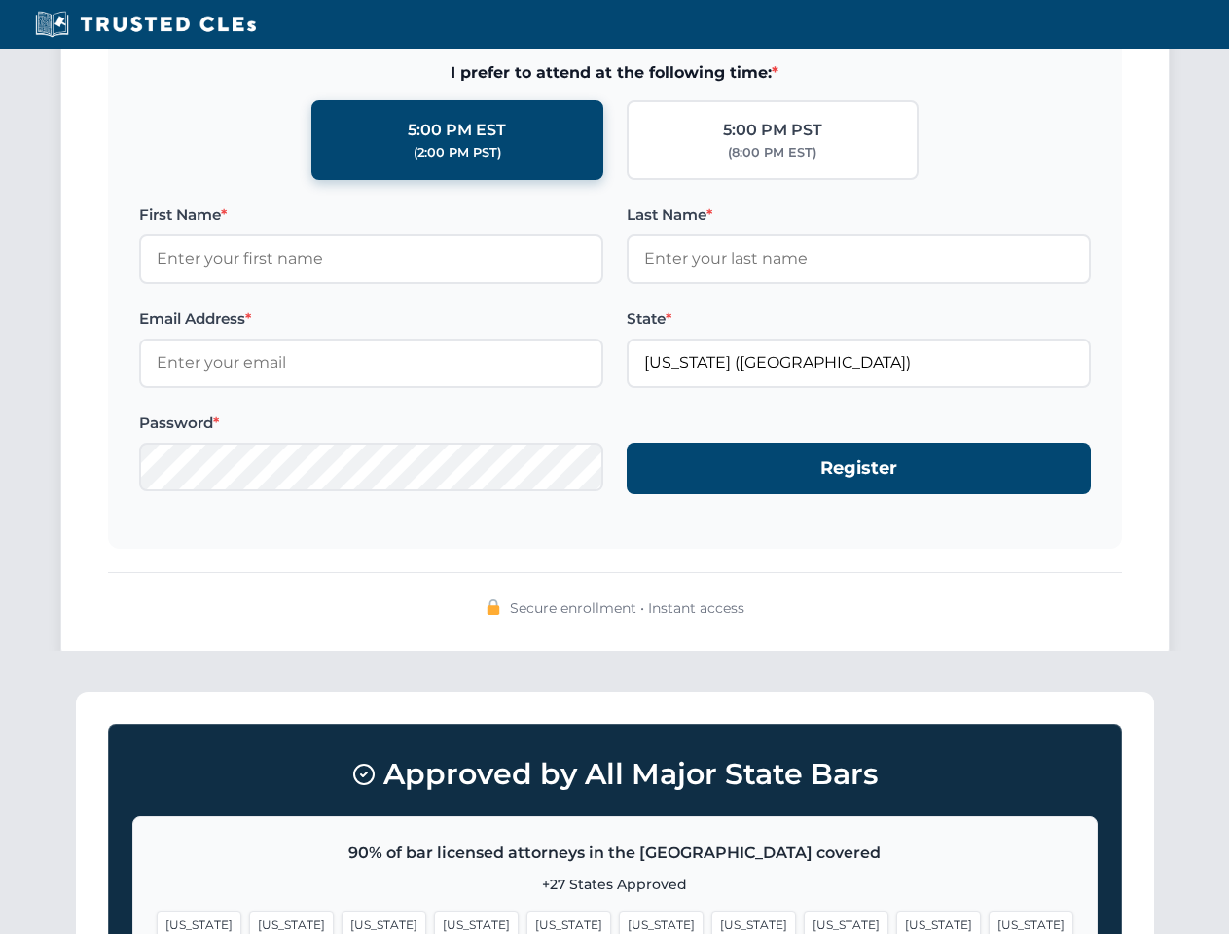 The image size is (1229, 934). I want to click on input: Enter your last name, so click(859, 259).